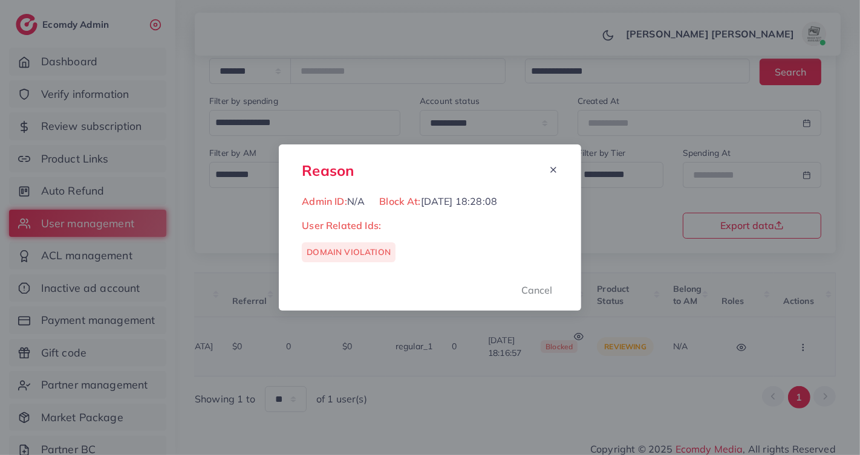  I want to click on button: Cancel, so click(537, 290).